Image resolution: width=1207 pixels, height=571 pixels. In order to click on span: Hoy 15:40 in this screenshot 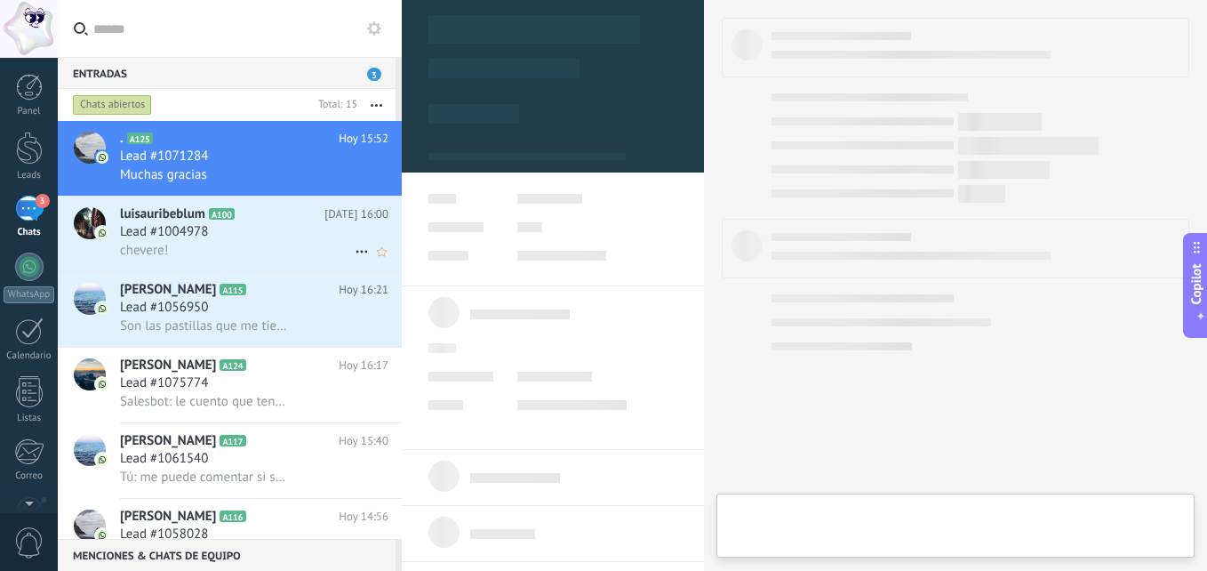, I will do `click(364, 441)`.